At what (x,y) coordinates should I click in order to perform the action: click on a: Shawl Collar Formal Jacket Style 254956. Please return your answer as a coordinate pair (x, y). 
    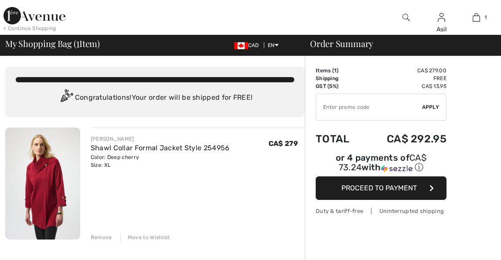
    Looking at the image, I should click on (160, 148).